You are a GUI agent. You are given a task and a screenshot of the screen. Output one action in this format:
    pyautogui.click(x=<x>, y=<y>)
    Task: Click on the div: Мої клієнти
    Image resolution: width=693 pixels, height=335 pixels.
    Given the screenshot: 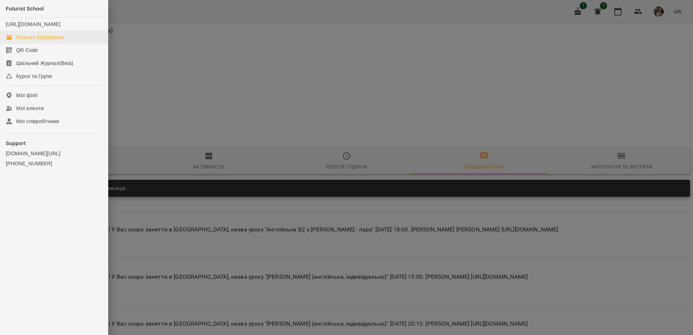 What is the action you would take?
    pyautogui.click(x=30, y=108)
    